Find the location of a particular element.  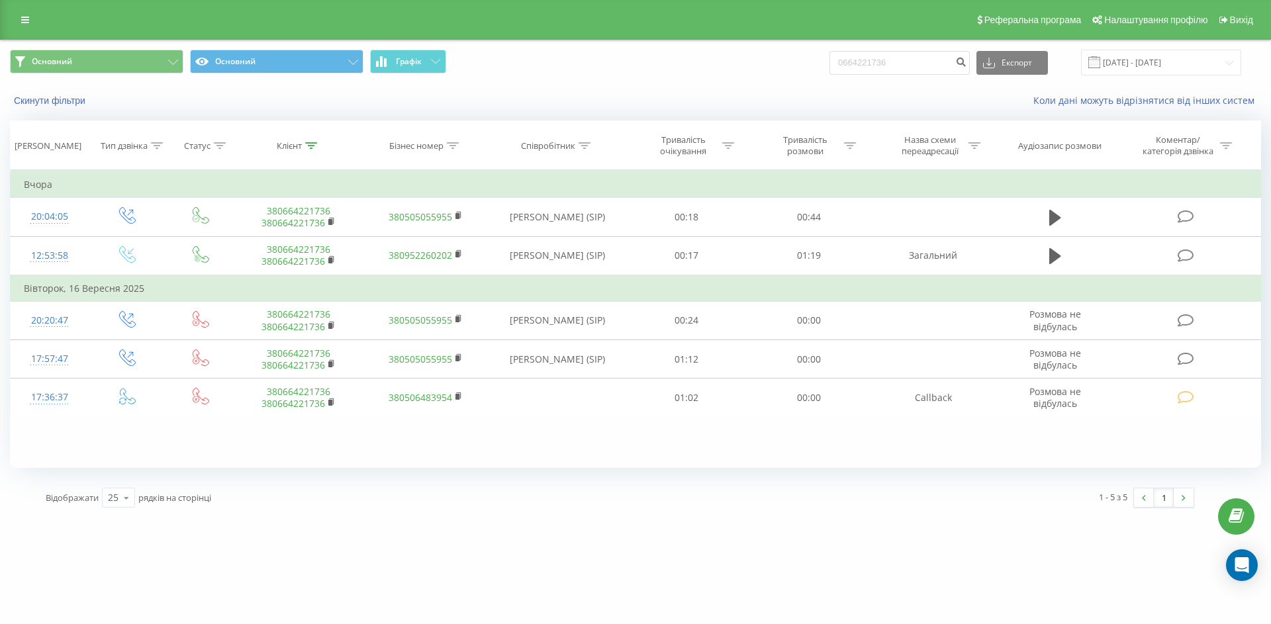

div: Бізнес номер is located at coordinates (416, 146).